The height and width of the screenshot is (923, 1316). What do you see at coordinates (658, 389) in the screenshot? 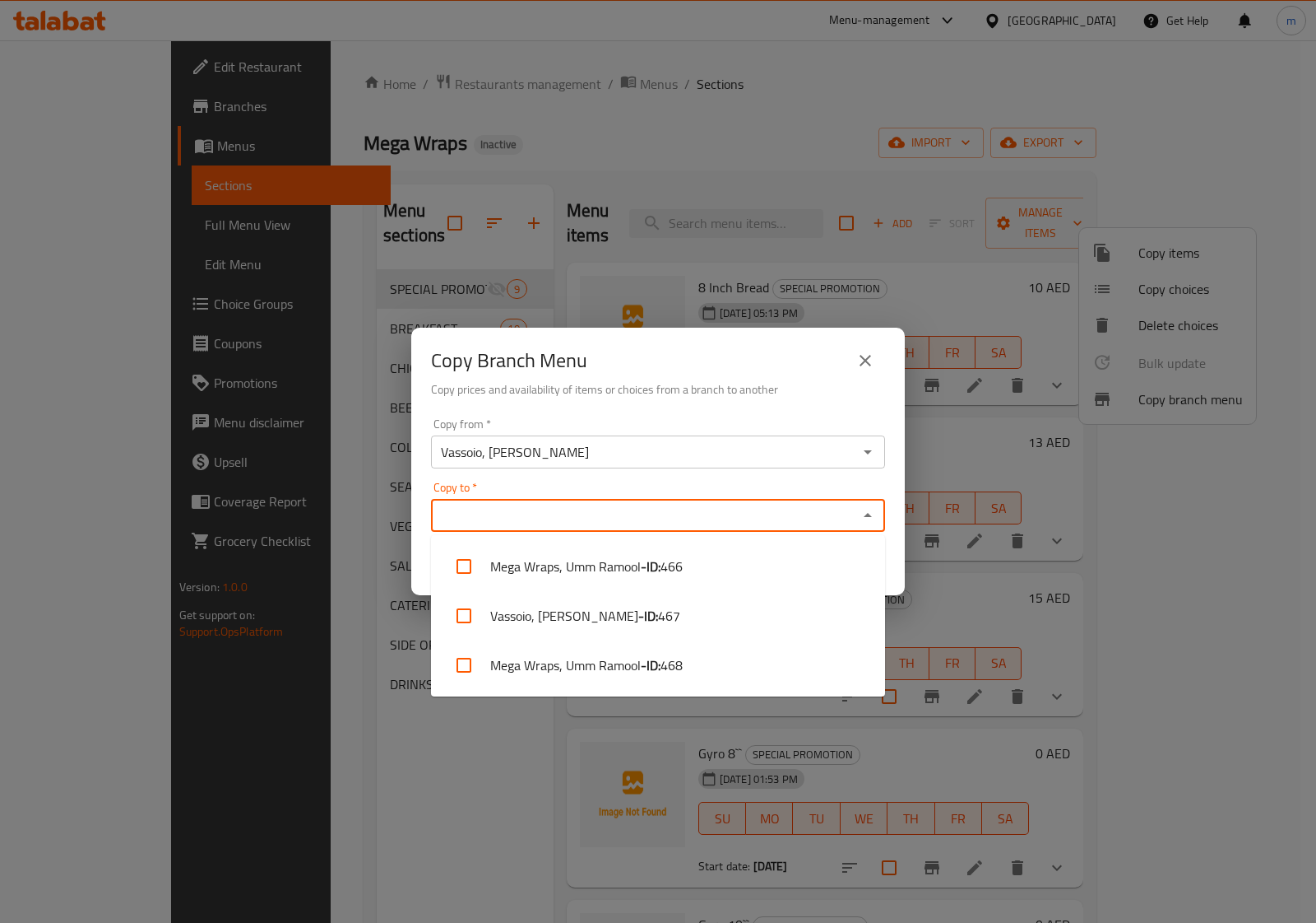
I see `h6: Copy prices and availability of items or choices from a branch to another` at bounding box center [658, 389].